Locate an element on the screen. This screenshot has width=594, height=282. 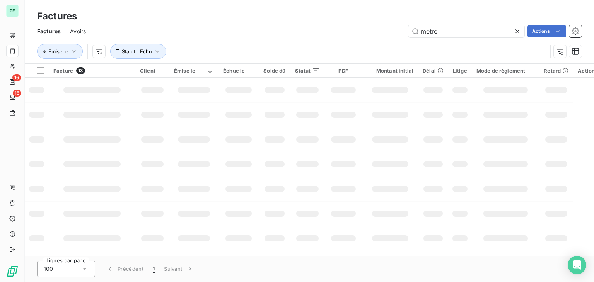
button: Précédent is located at coordinates (125, 269).